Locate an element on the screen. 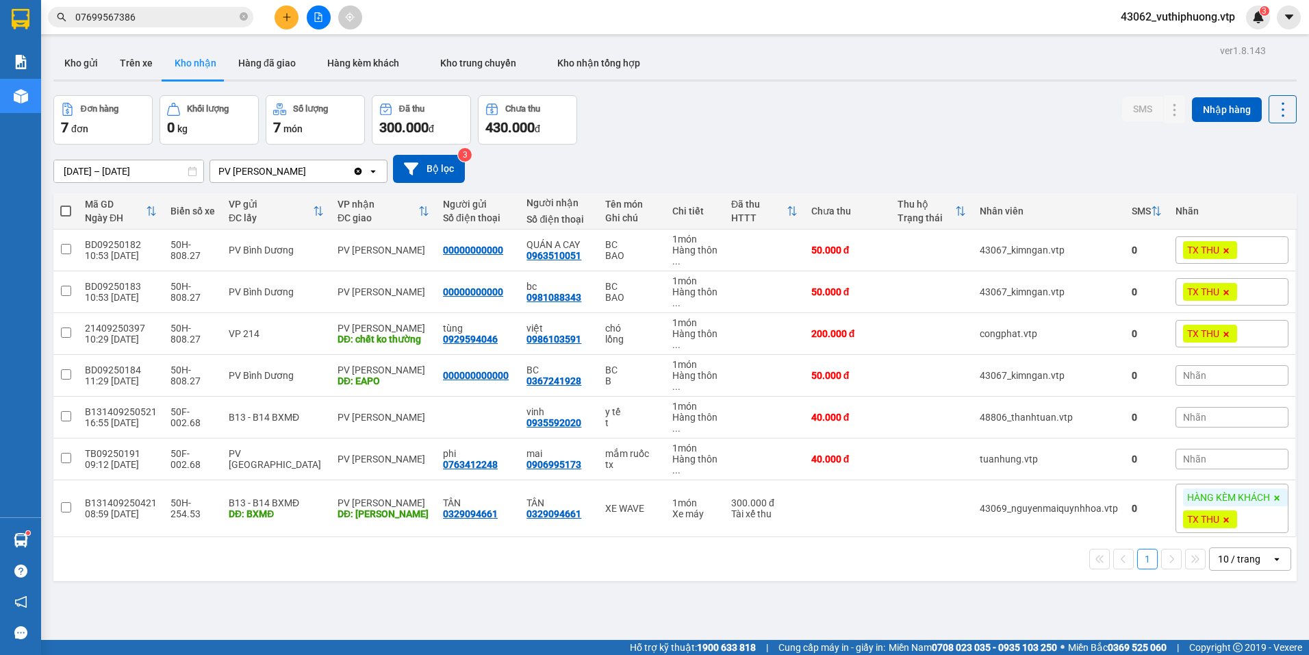 This screenshot has width=1309, height=655. div: Ghi chú is located at coordinates (632, 218).